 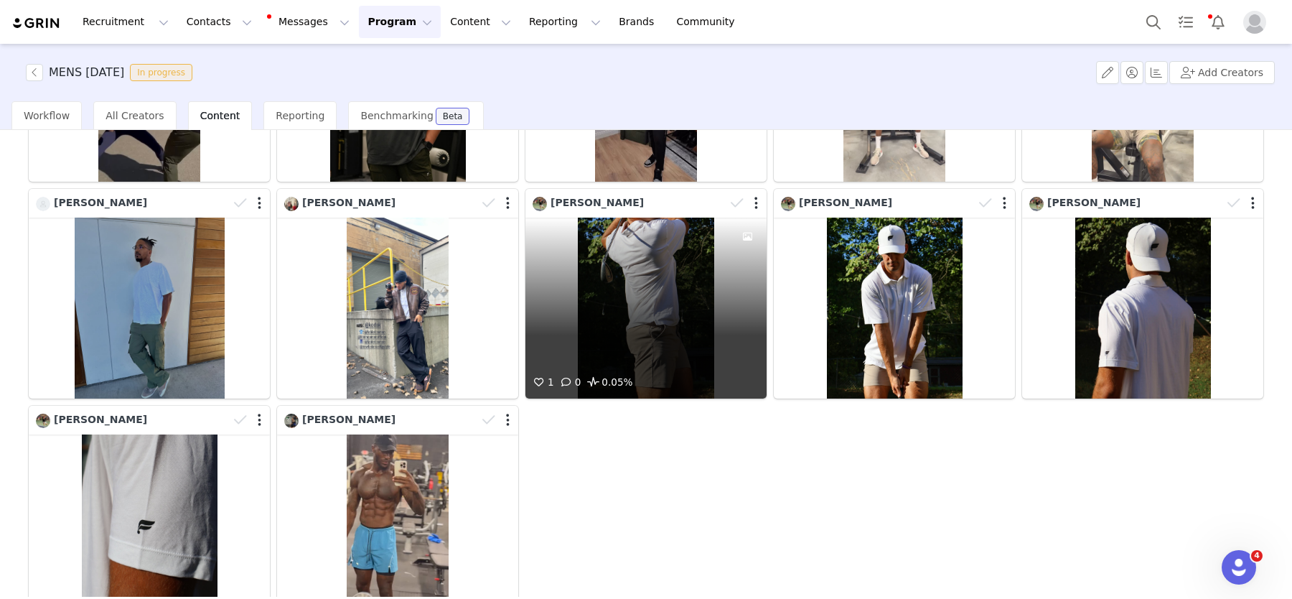 What do you see at coordinates (43, 204) in the screenshot?
I see `img: b849e92d-71bf-474d-ad1f-be6171c13b6e--s.jpg` at bounding box center [43, 204].